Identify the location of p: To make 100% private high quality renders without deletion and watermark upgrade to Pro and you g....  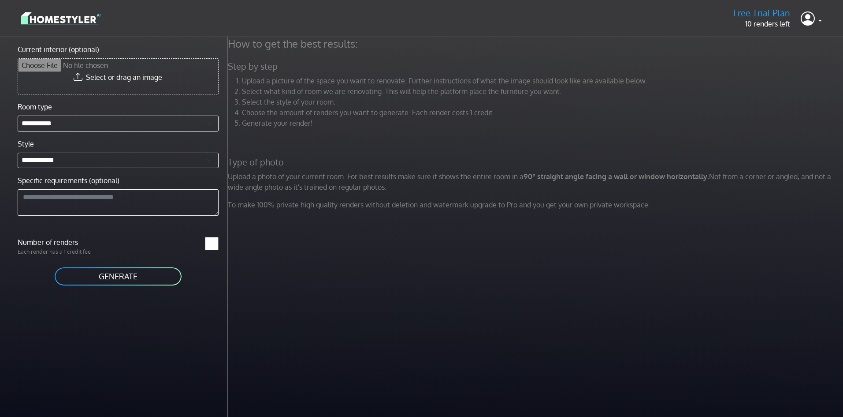
(533, 205).